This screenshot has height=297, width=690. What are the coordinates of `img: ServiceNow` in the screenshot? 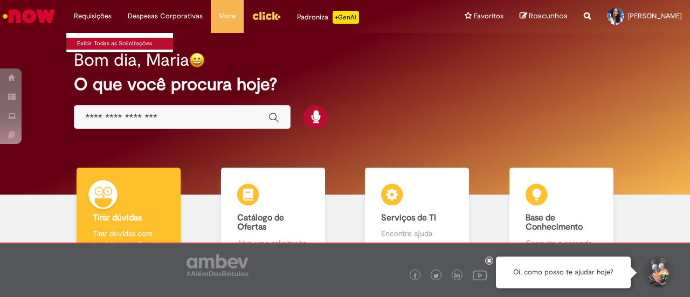 It's located at (29, 16).